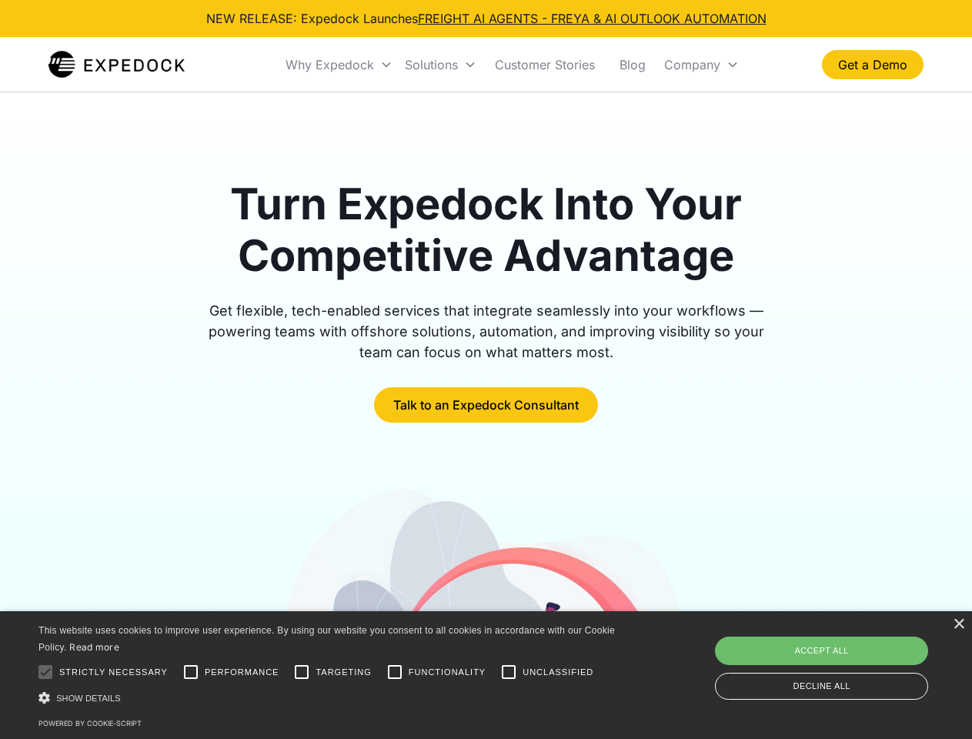 This screenshot has width=972, height=739. Describe the element at coordinates (485, 405) in the screenshot. I see `a: Talk to an Expedock Consultant` at that location.